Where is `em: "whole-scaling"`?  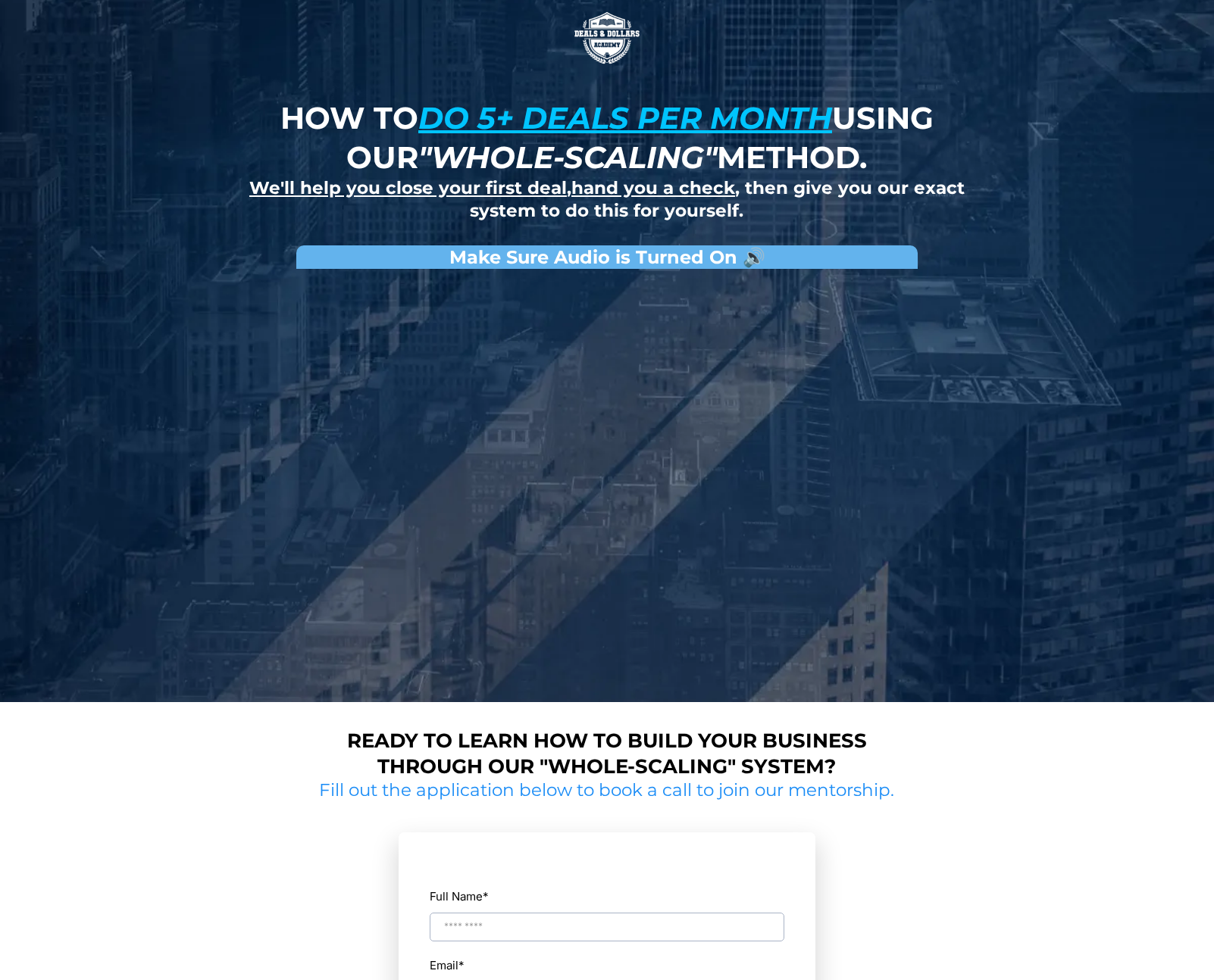 em: "whole-scaling" is located at coordinates (568, 156).